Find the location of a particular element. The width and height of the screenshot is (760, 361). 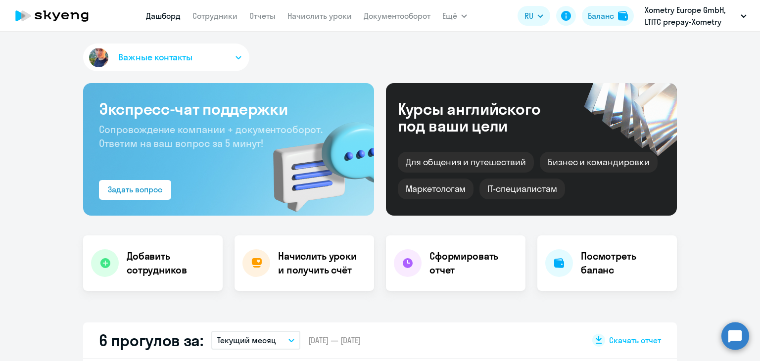

div: IT-специалистам is located at coordinates (522, 189).